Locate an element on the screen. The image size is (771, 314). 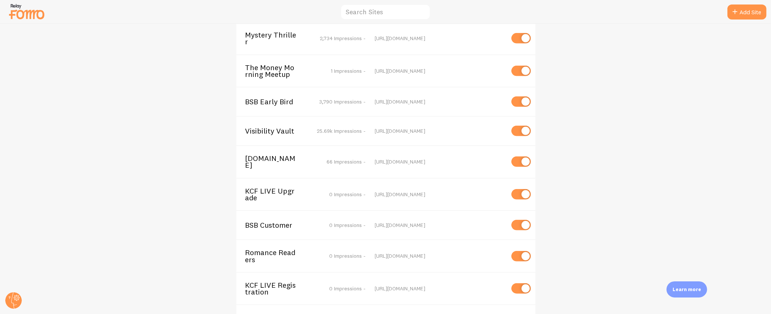
span: The Money Morning Meetup is located at coordinates (275, 71).